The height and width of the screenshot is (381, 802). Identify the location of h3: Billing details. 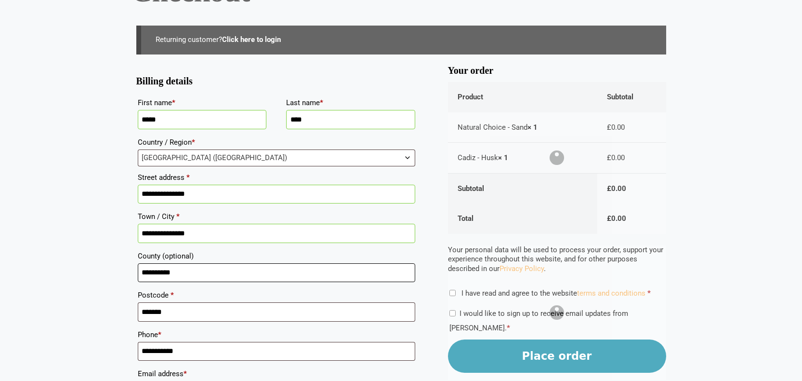
(277, 81).